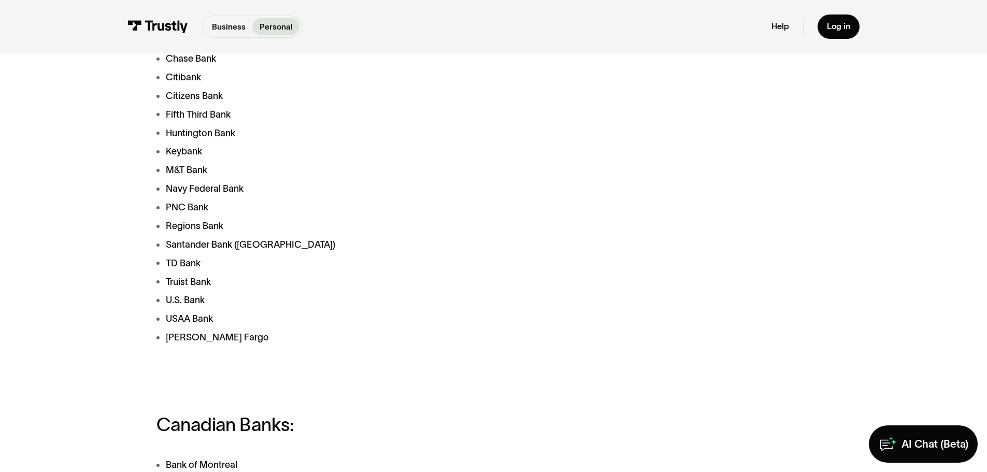 The image size is (987, 472). I want to click on a: Personal, so click(275, 26).